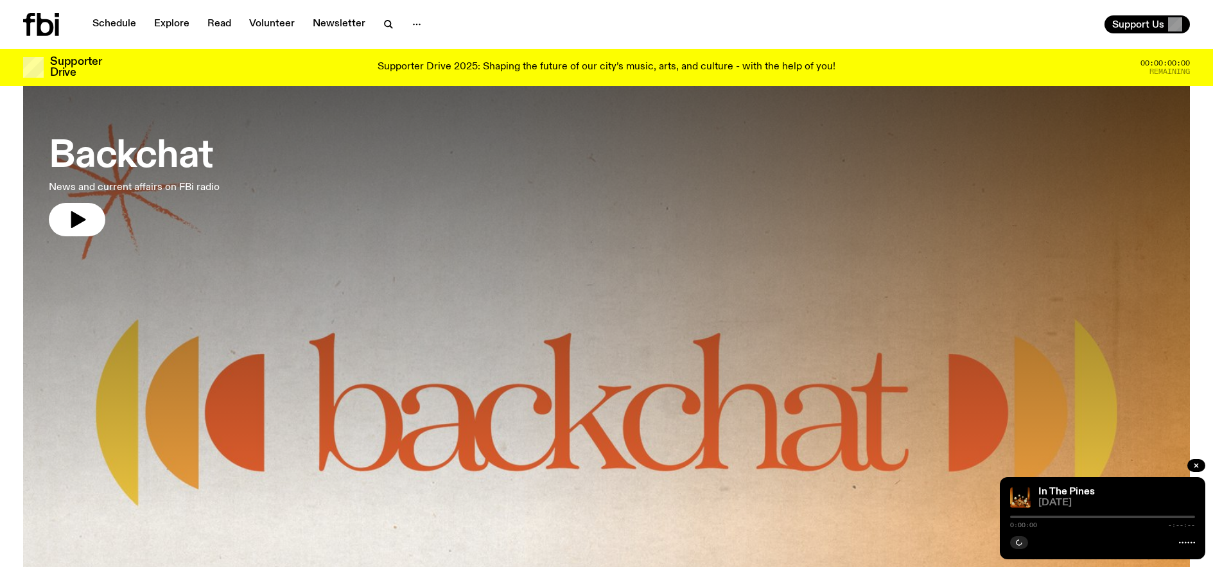 The width and height of the screenshot is (1213, 567). I want to click on a: BackchatNews and current affairs on FBi radio, so click(134, 181).